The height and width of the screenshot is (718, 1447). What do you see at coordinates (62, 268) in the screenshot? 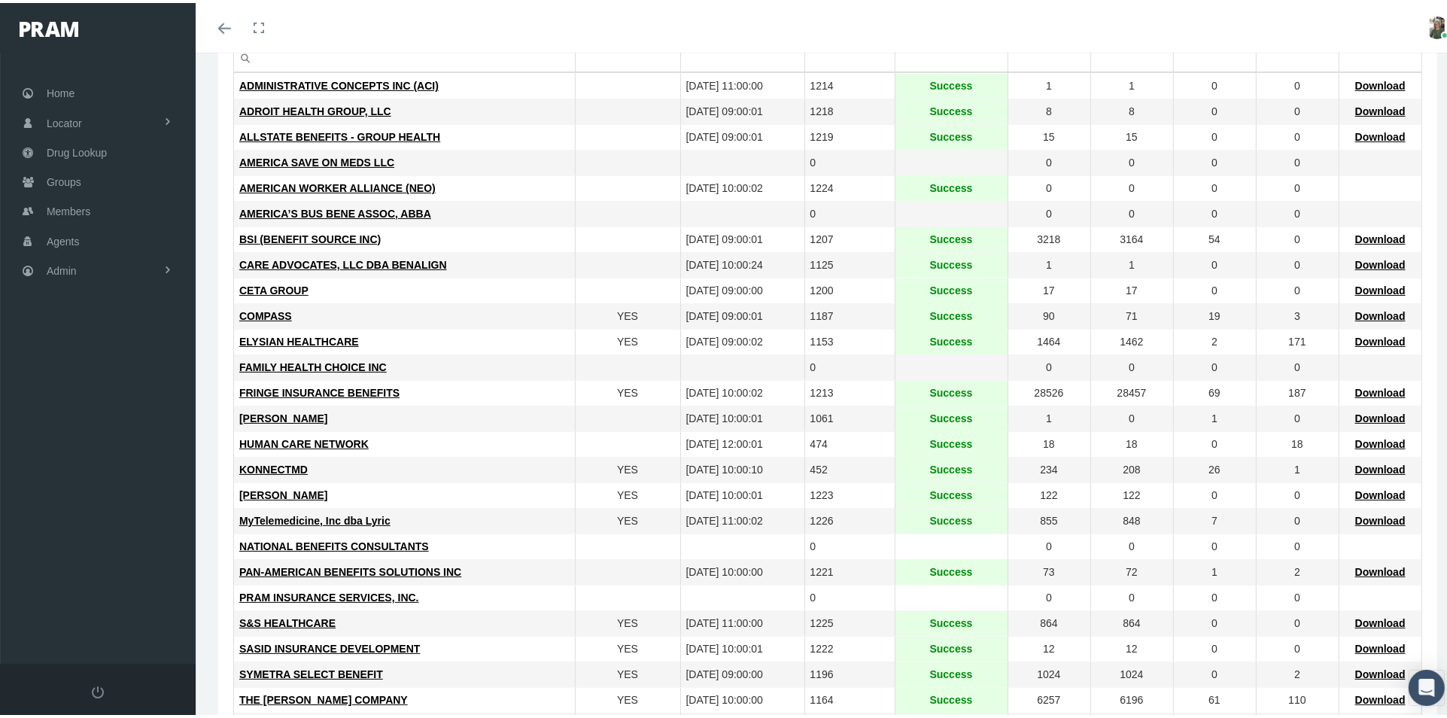
I see `span: Admin` at bounding box center [62, 268].